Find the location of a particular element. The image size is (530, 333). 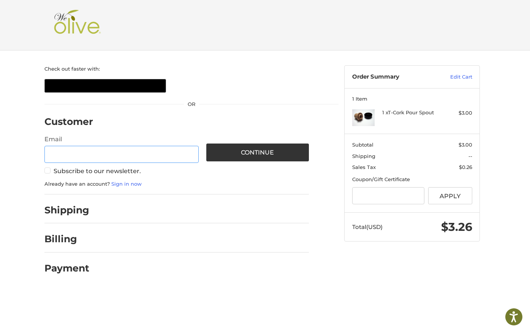

span: OR is located at coordinates (191, 104).